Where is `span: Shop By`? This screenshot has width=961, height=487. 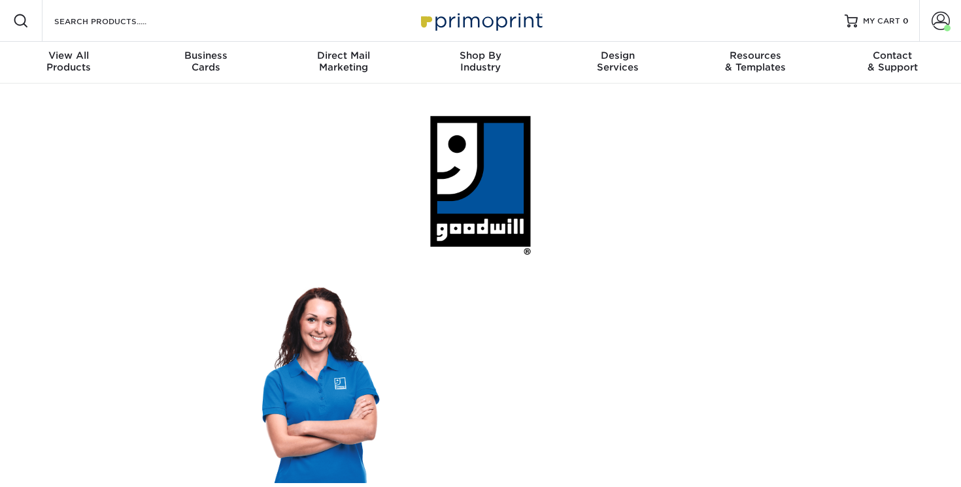 span: Shop By is located at coordinates (480, 56).